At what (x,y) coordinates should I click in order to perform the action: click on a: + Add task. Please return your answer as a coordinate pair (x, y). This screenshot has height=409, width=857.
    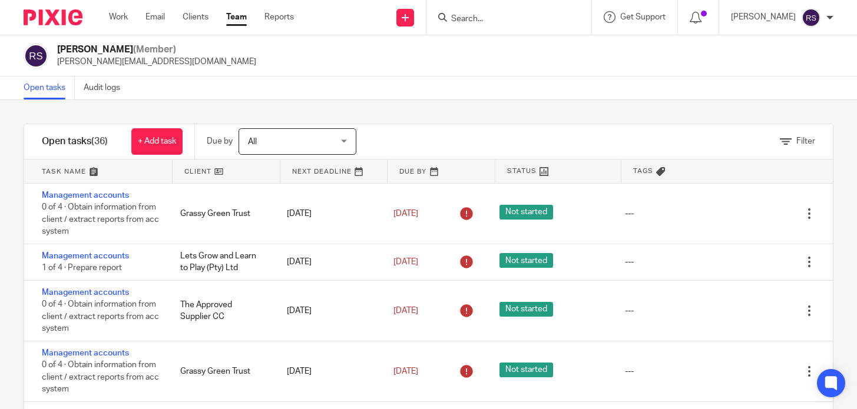
    Looking at the image, I should click on (157, 141).